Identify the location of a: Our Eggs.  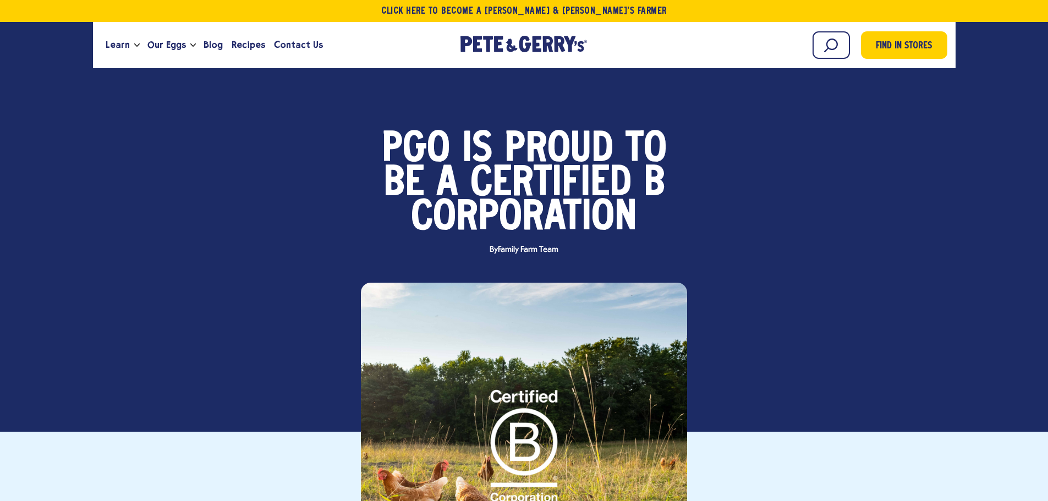
(167, 45).